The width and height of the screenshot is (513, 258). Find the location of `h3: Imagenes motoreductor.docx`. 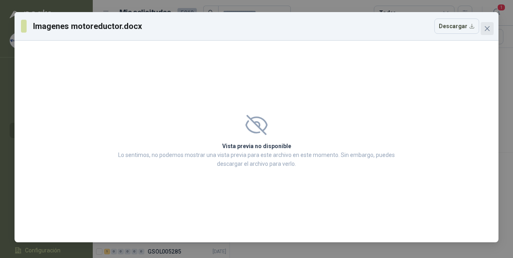

h3: Imagenes motoreductor.docx is located at coordinates (88, 26).